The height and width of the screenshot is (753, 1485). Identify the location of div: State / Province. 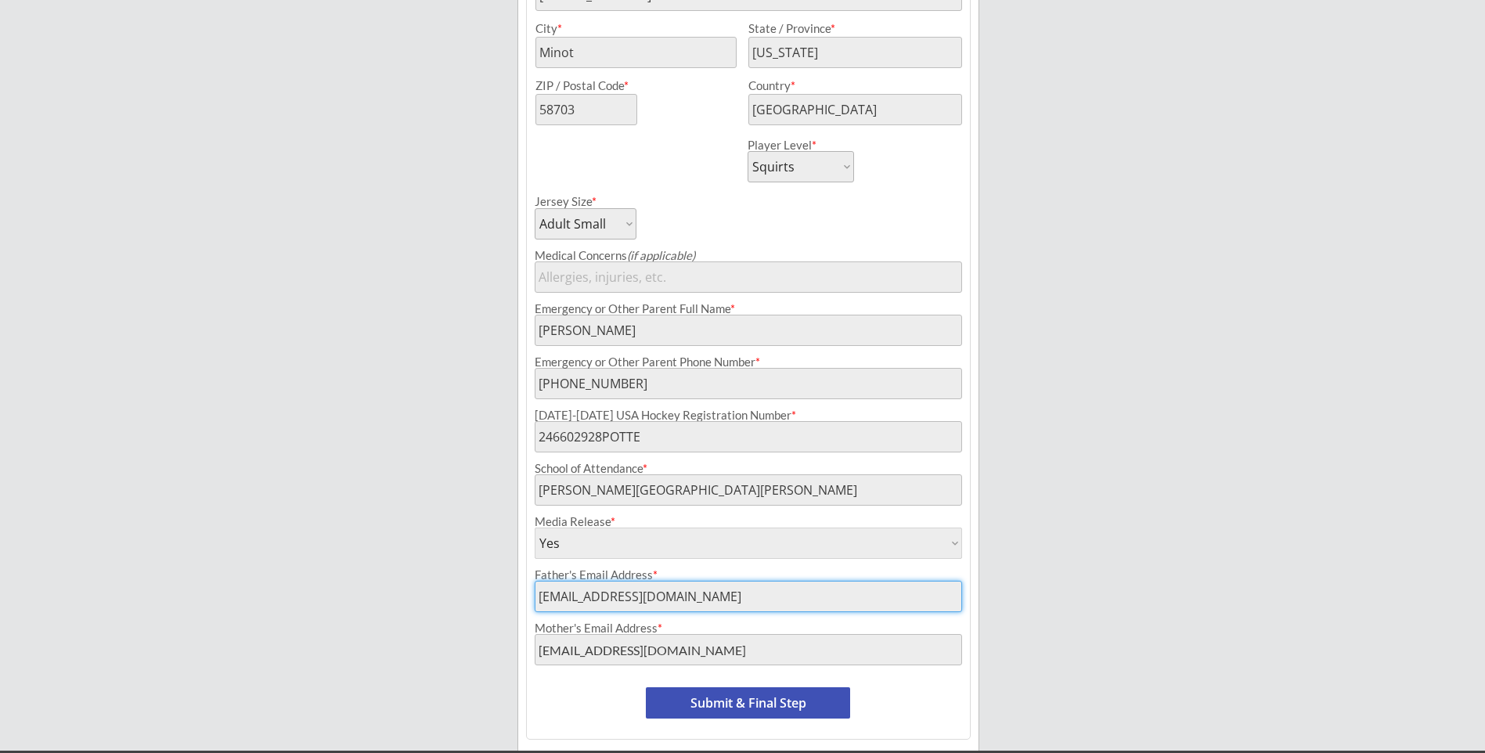
(845, 28).